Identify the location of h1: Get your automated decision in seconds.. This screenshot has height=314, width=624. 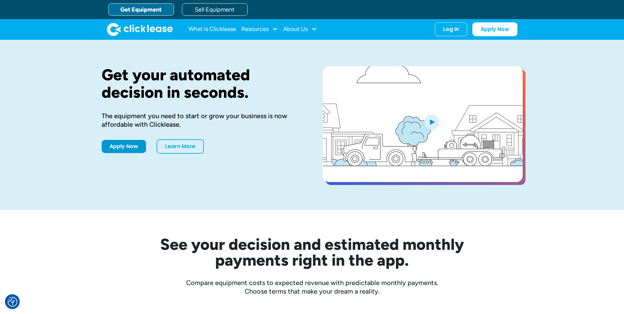
(202, 84).